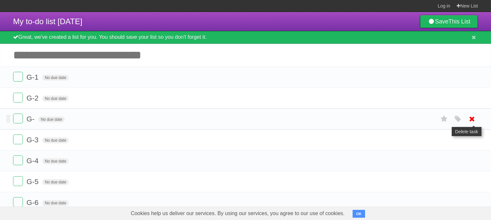  Describe the element at coordinates (33, 98) in the screenshot. I see `span: G-2` at that location.